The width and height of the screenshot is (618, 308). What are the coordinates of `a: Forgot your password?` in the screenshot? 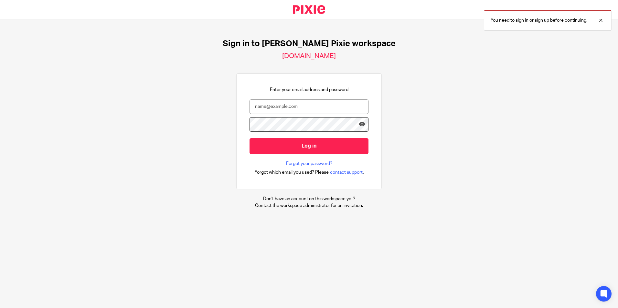 It's located at (309, 164).